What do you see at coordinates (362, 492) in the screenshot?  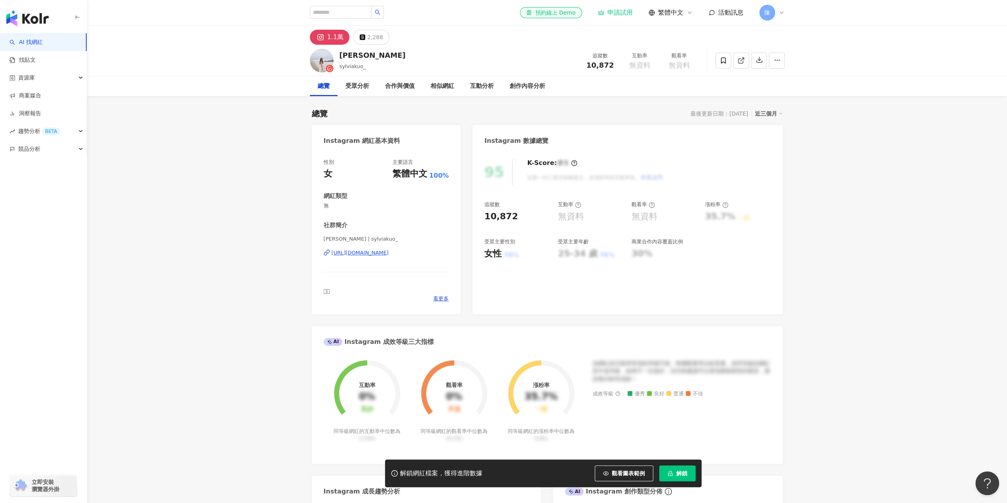 I see `div: Instagram 成長趨勢分析` at bounding box center [362, 492].